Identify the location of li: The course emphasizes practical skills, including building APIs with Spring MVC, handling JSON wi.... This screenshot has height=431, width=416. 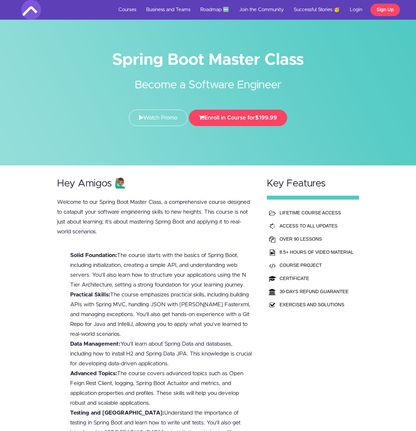
(162, 314).